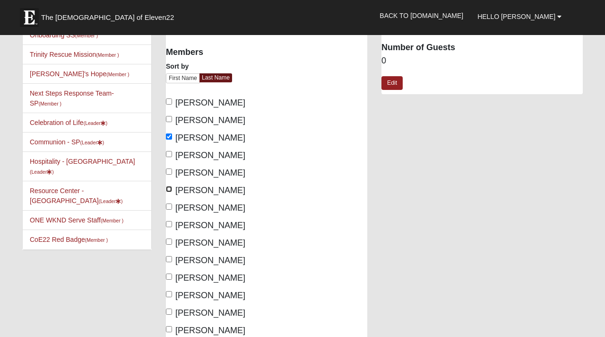  Describe the element at coordinates (216, 78) in the screenshot. I see `a: Last Name` at that location.